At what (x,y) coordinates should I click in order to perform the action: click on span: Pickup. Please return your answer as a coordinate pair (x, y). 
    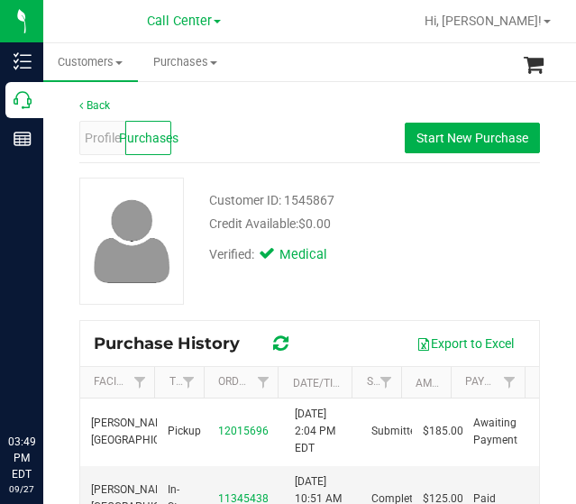
    Looking at the image, I should click on (184, 431).